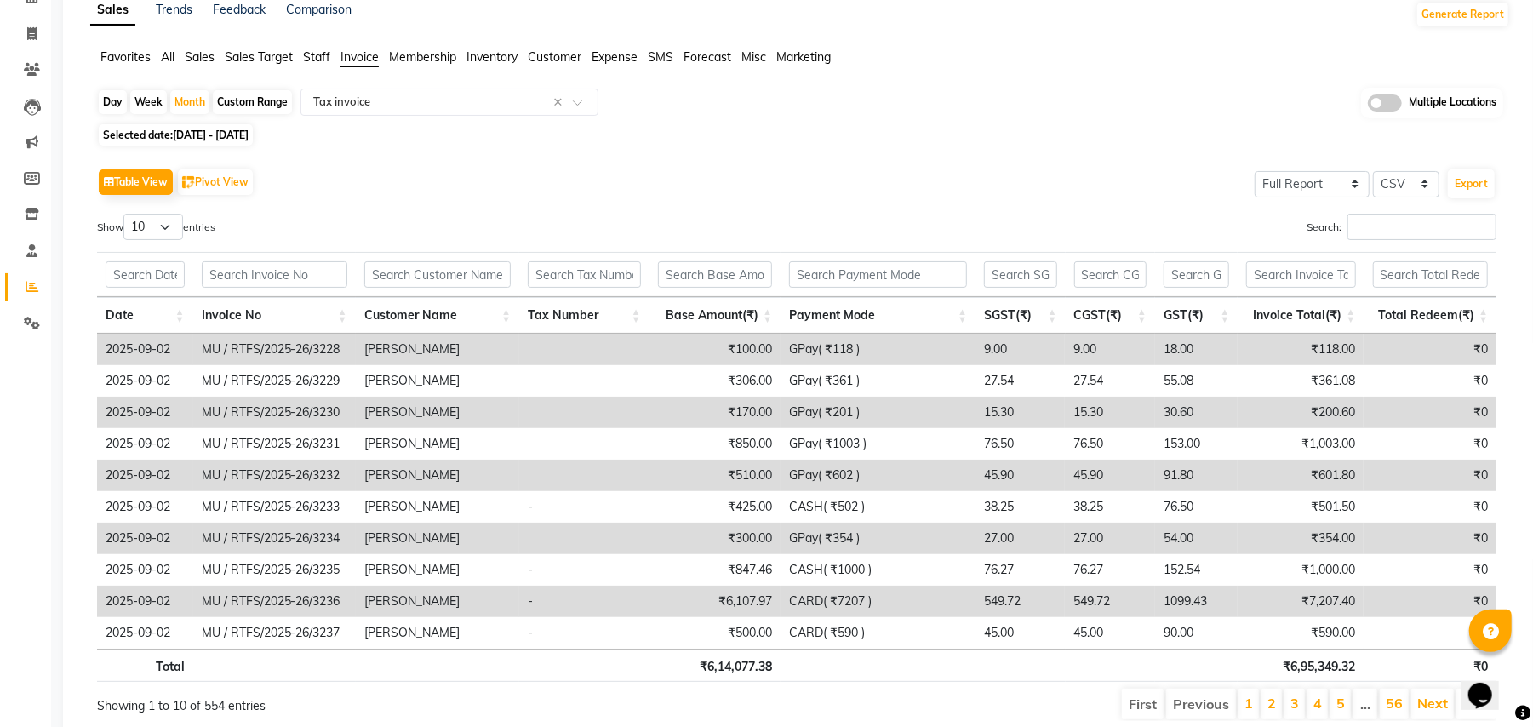 The height and width of the screenshot is (727, 1533). What do you see at coordinates (715, 506) in the screenshot?
I see `td: ₹425.00` at bounding box center [715, 506].